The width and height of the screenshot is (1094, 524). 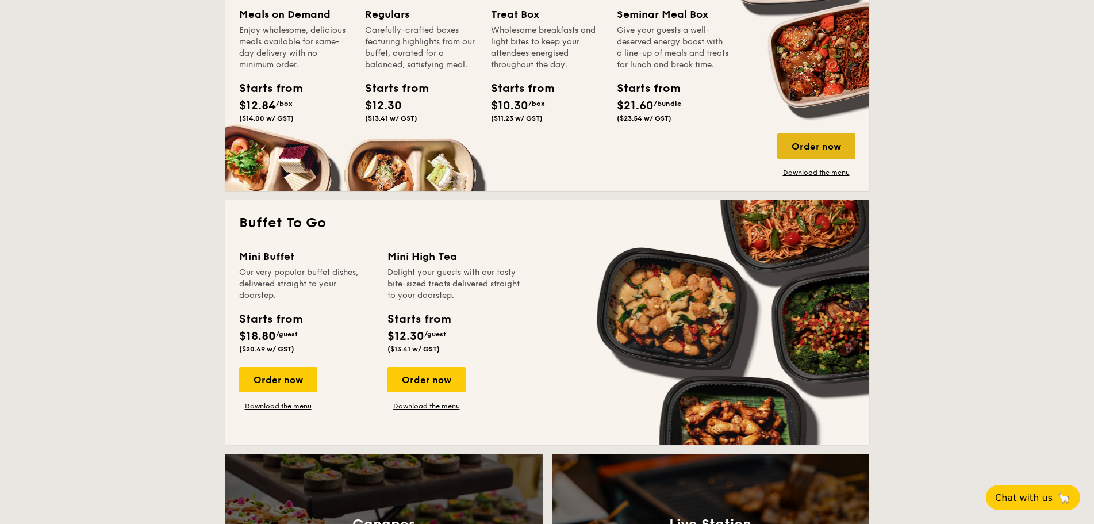 What do you see at coordinates (266, 118) in the screenshot?
I see `span: ($14.00 w/ GST)` at bounding box center [266, 118].